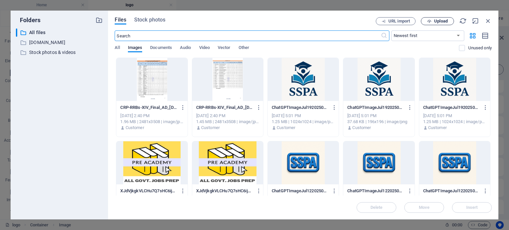  Describe the element at coordinates (150, 20) in the screenshot. I see `span: Stock photos` at that location.